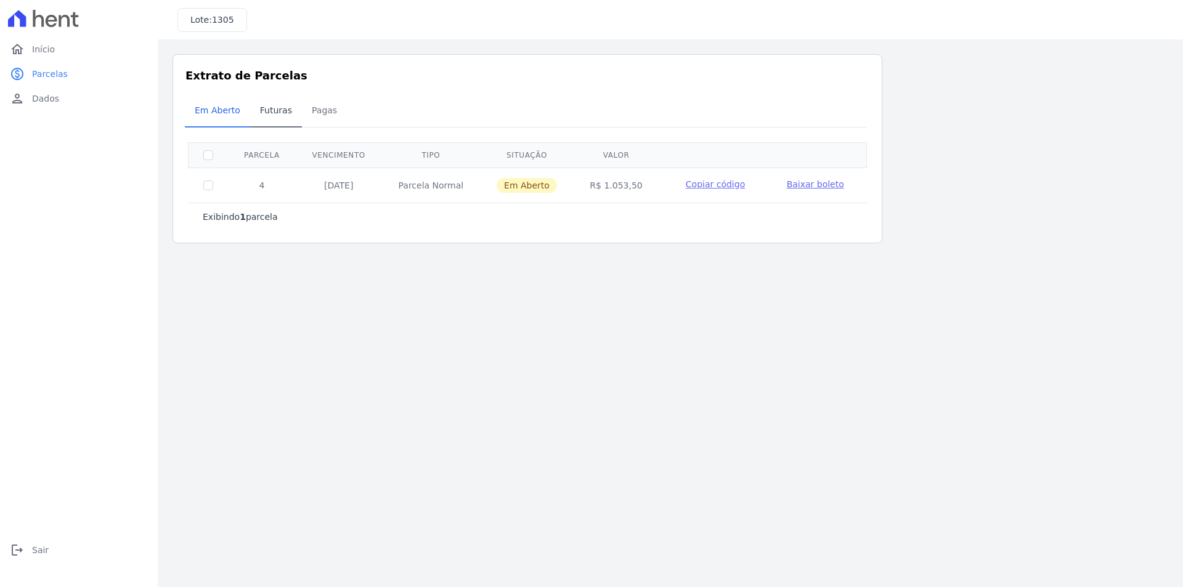 The height and width of the screenshot is (587, 1183). I want to click on span: Sair, so click(40, 550).